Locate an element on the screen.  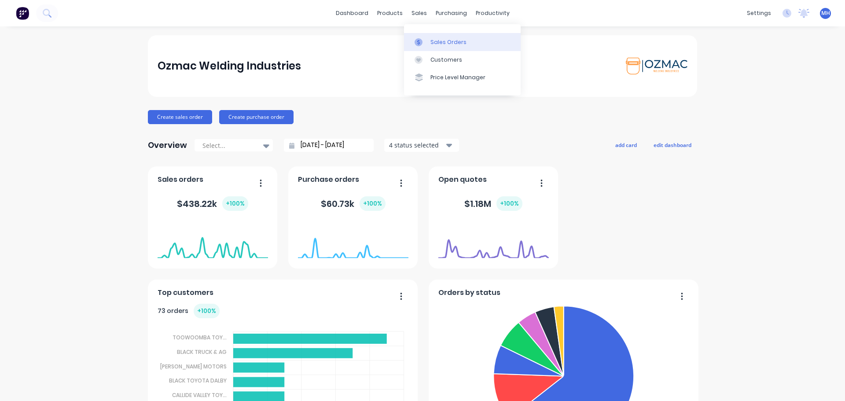
tspan: BLACK TOYOTA DALBY is located at coordinates (198, 380).